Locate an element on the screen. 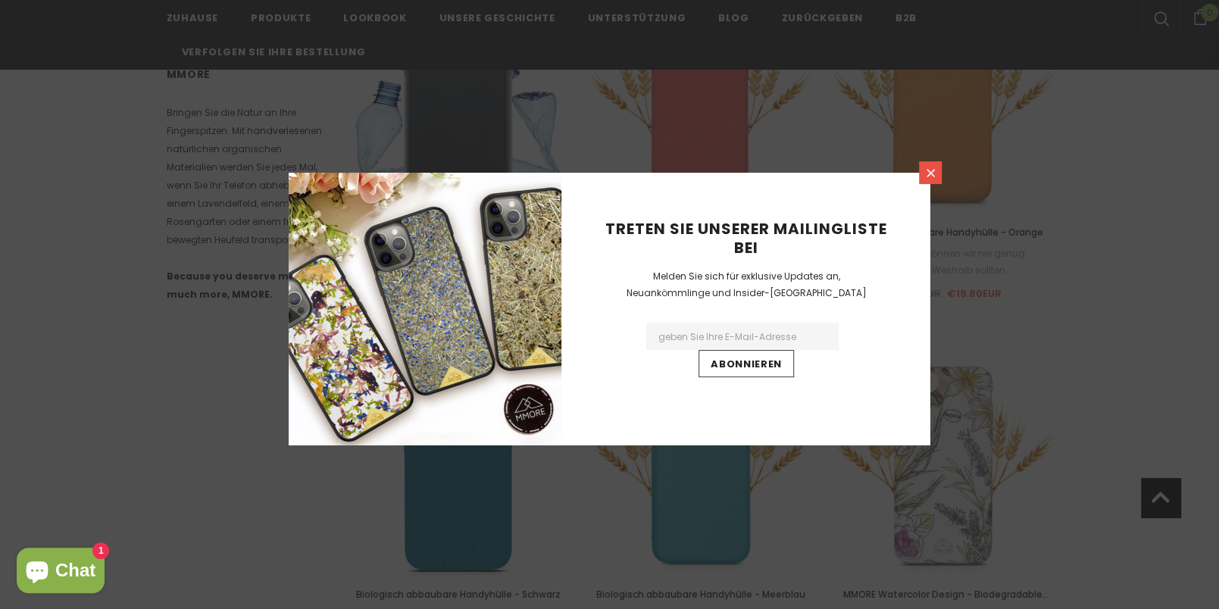  input: Abonnieren is located at coordinates (746, 364).